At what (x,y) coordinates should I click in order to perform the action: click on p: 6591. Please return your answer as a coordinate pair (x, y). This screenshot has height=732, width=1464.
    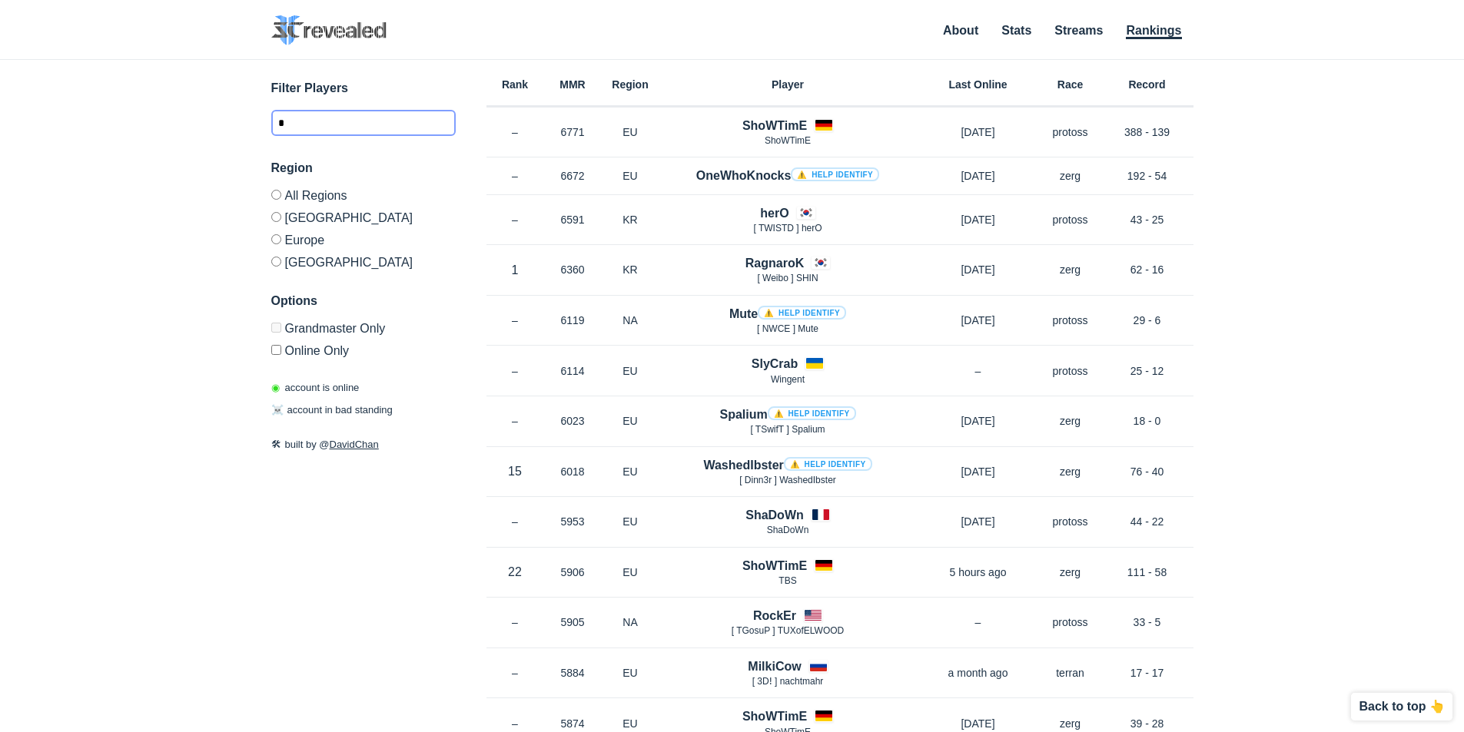
    Looking at the image, I should click on (572, 220).